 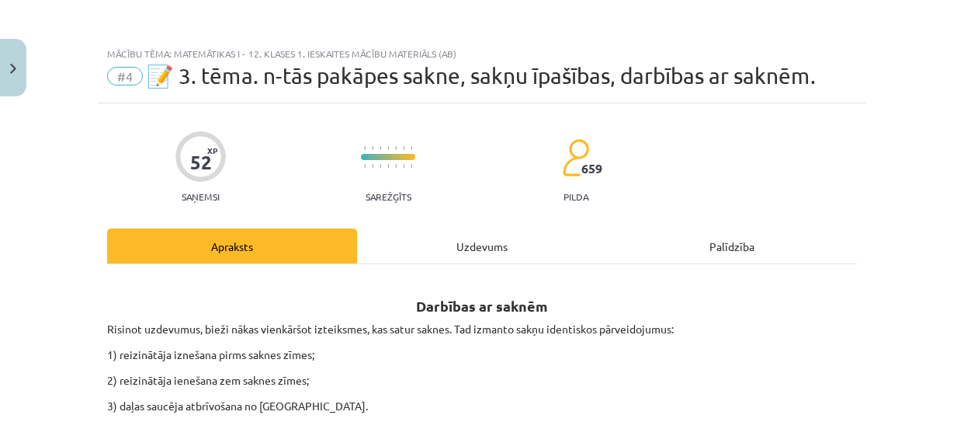 I want to click on span: #4, so click(x=125, y=76).